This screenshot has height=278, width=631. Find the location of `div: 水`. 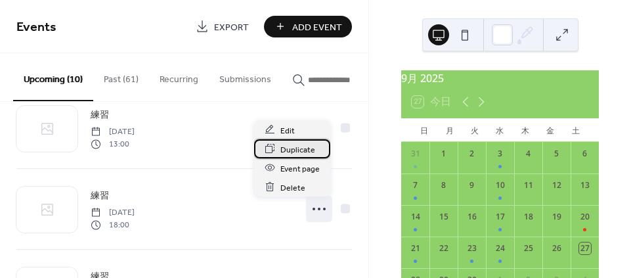

div: 水 is located at coordinates (500, 130).